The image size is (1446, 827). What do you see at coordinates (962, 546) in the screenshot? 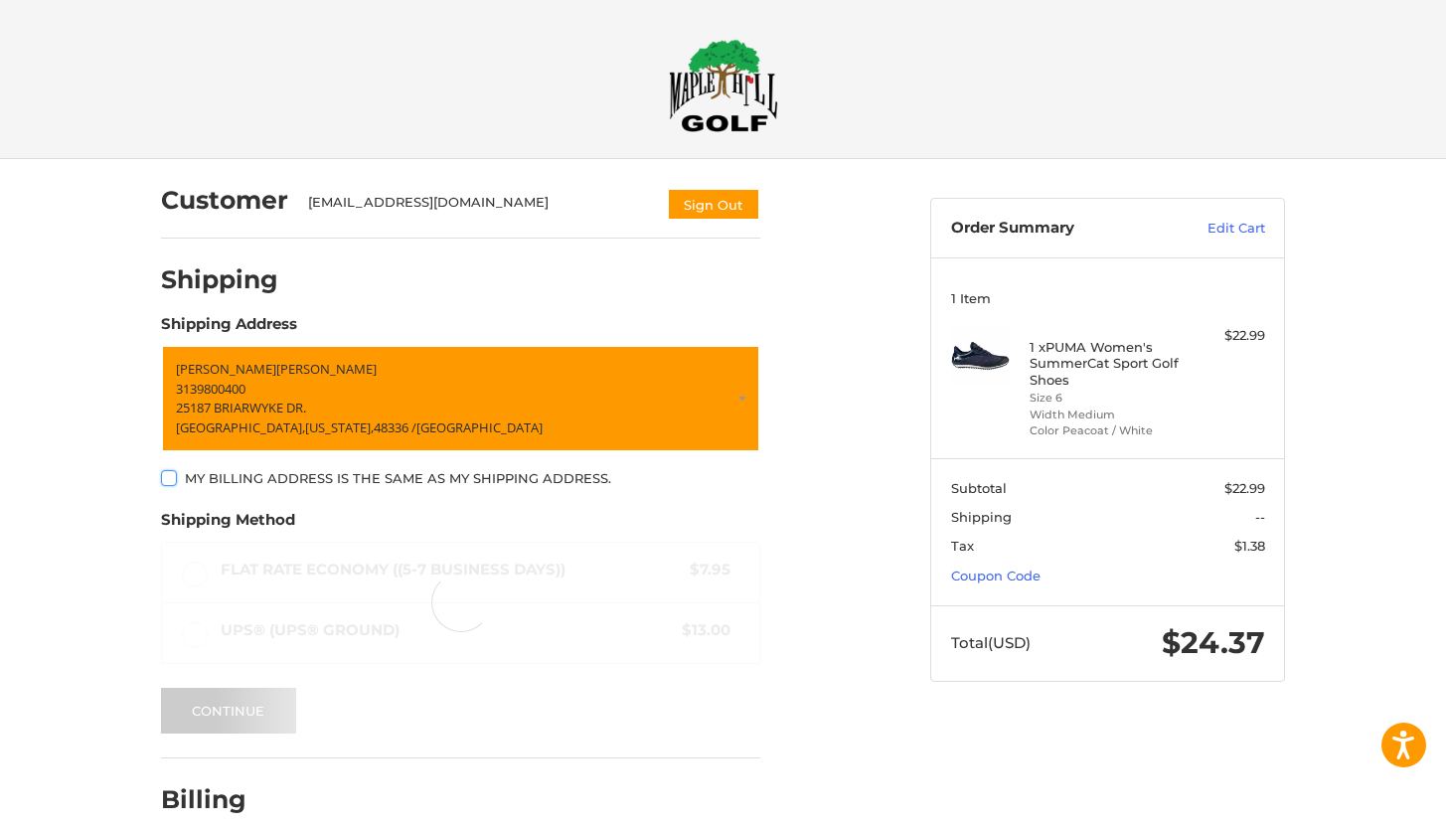
I see `span: Tax` at bounding box center [962, 546].